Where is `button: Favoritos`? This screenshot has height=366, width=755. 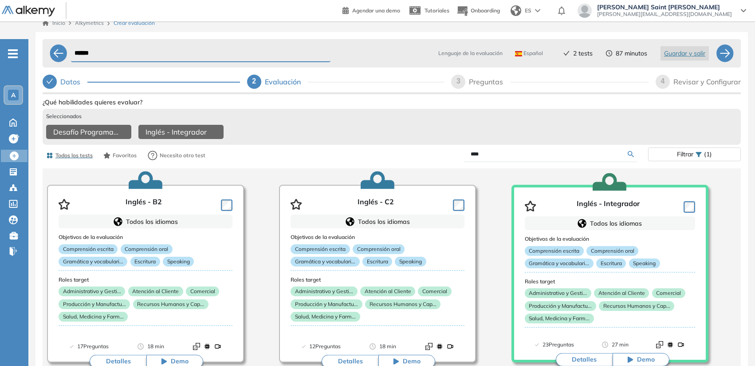
button: Favoritos is located at coordinates (120, 155).